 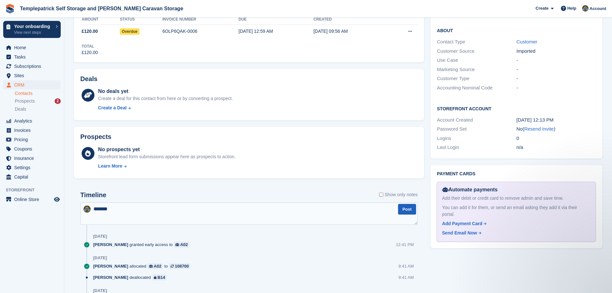 What do you see at coordinates (33, 199) in the screenshot?
I see `span: Online Store` at bounding box center [33, 199].